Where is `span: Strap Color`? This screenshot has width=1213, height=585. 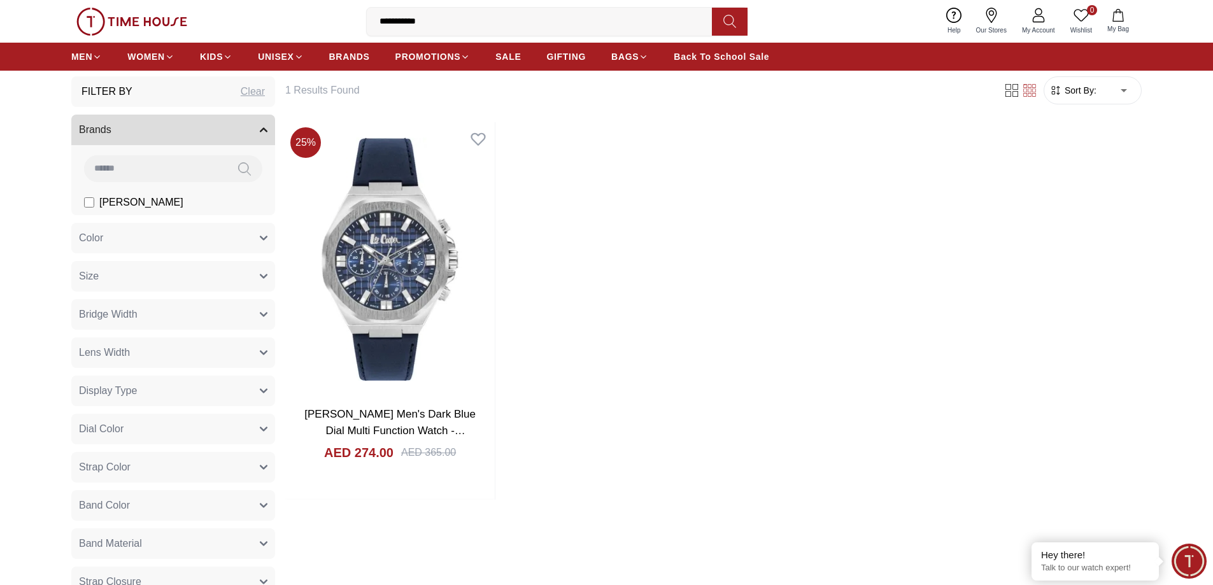 span: Strap Color is located at coordinates (104, 467).